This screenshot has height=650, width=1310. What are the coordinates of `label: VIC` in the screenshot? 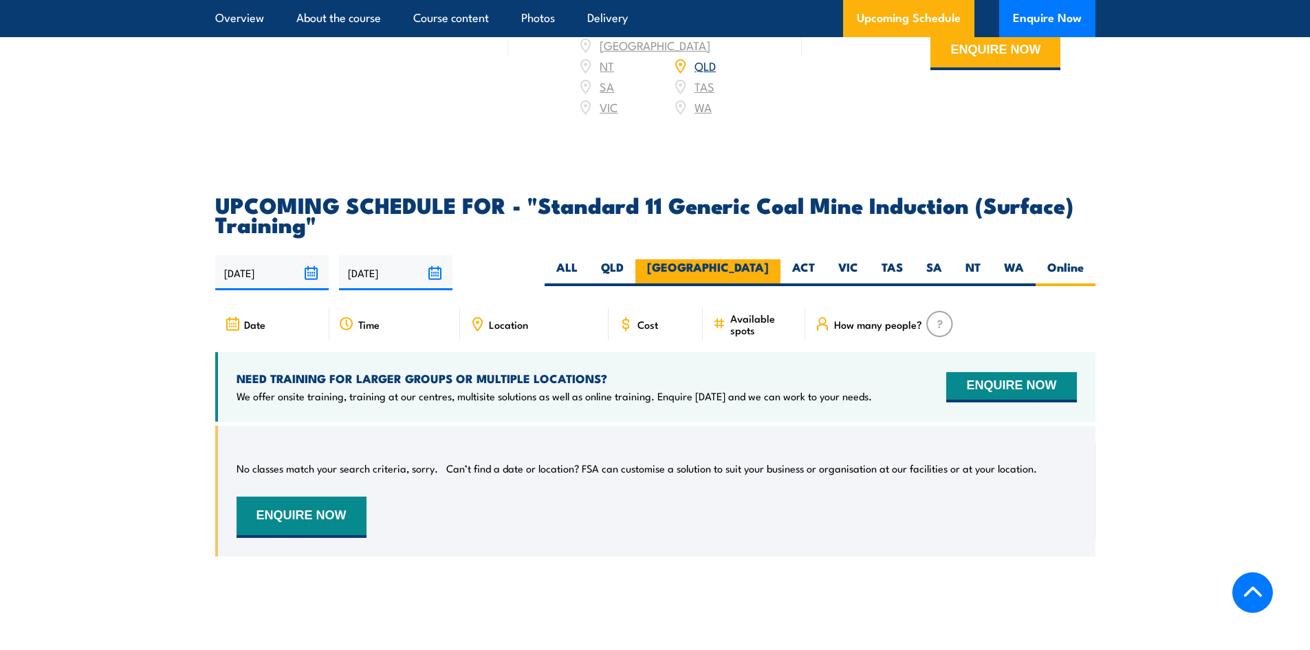 It's located at (848, 272).